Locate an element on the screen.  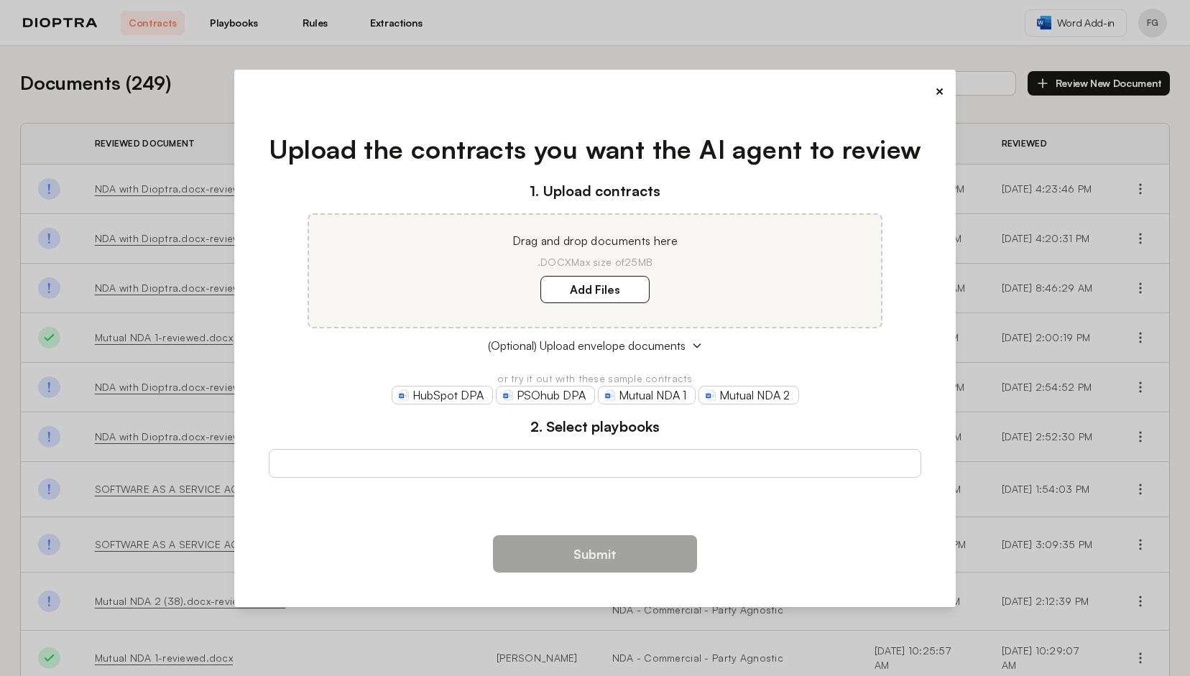
h3: 2. Select playbooks is located at coordinates (595, 427).